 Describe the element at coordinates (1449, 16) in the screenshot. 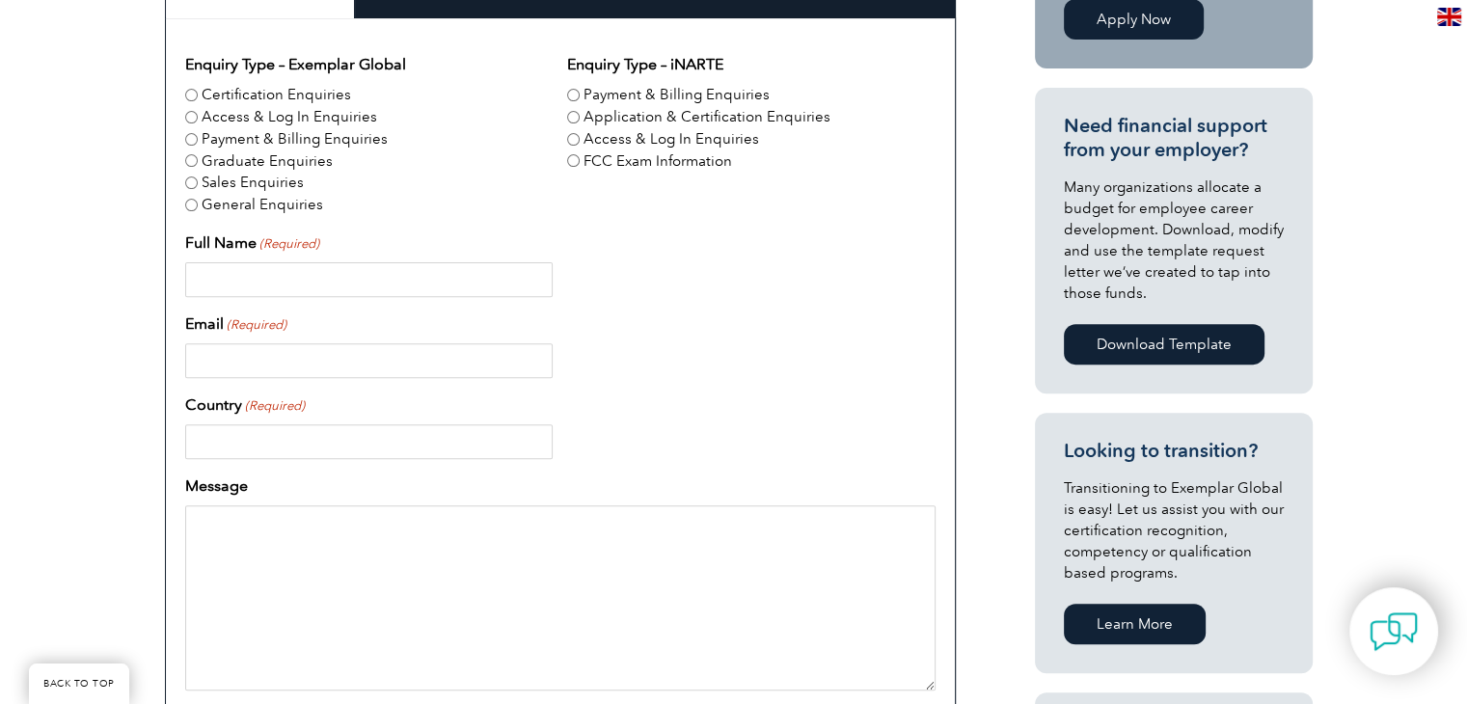

I see `img: en` at that location.